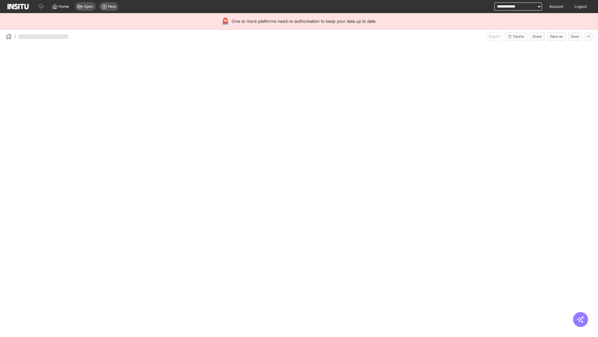  Describe the element at coordinates (89, 7) in the screenshot. I see `span: Open` at that location.